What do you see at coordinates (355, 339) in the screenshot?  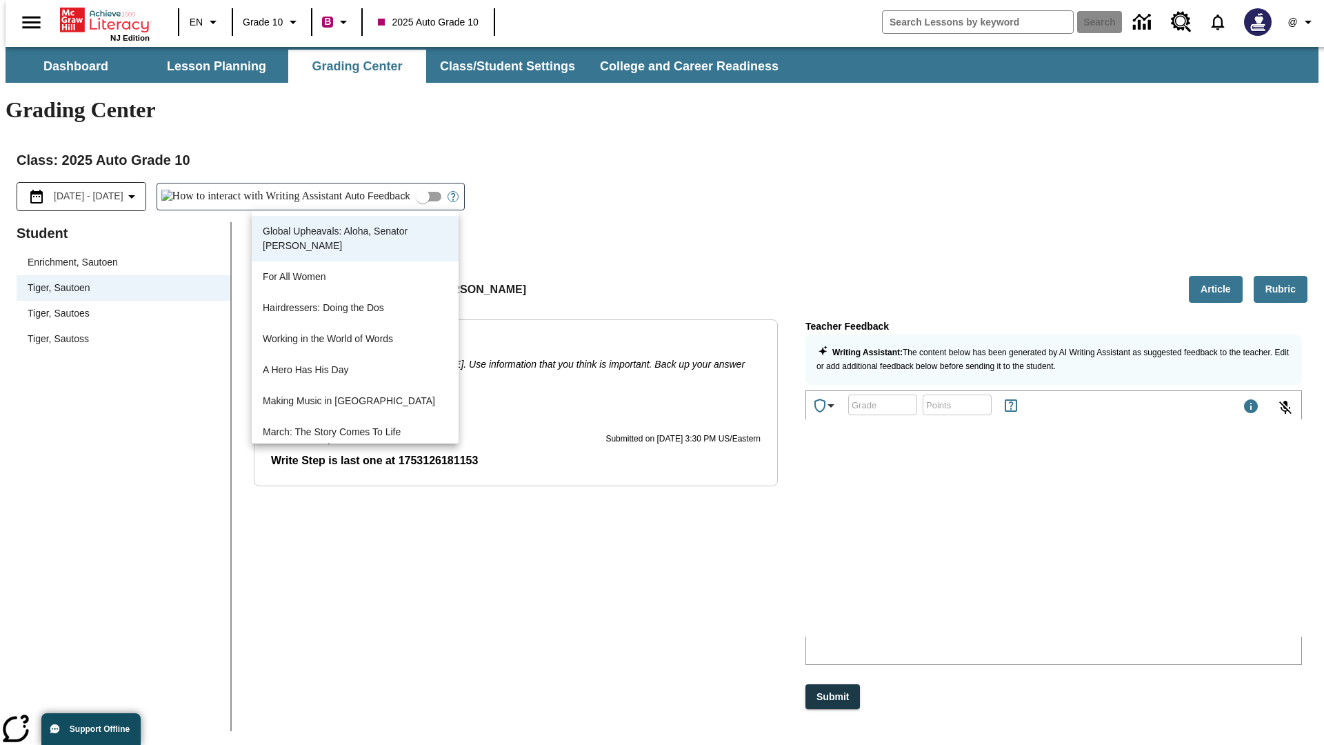 I see `p: Working in the World of Words` at bounding box center [355, 339].